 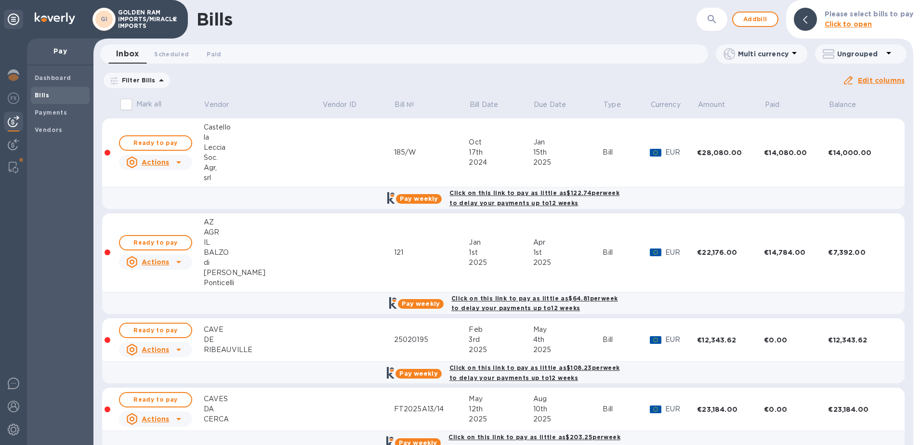 I want to click on div: €14,784.00, so click(x=796, y=252).